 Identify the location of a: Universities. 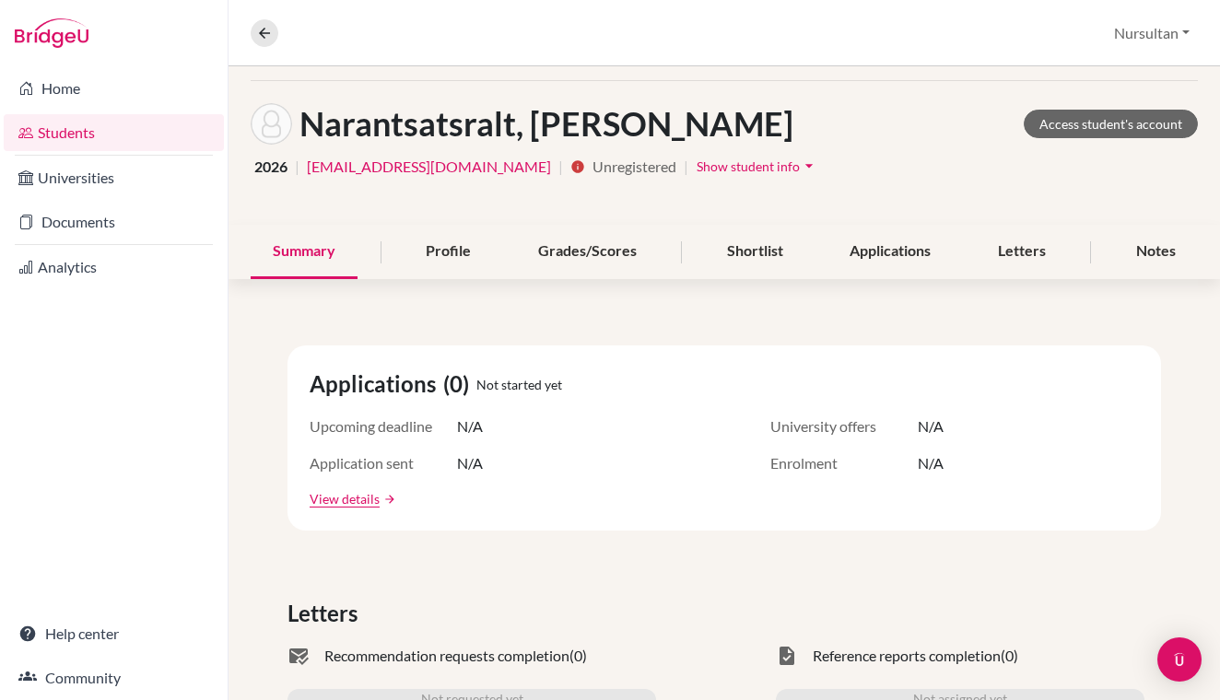
(113, 178).